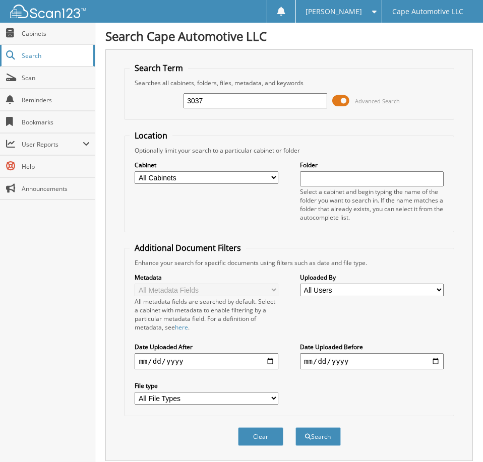 This screenshot has width=483, height=462. I want to click on input: end, so click(372, 362).